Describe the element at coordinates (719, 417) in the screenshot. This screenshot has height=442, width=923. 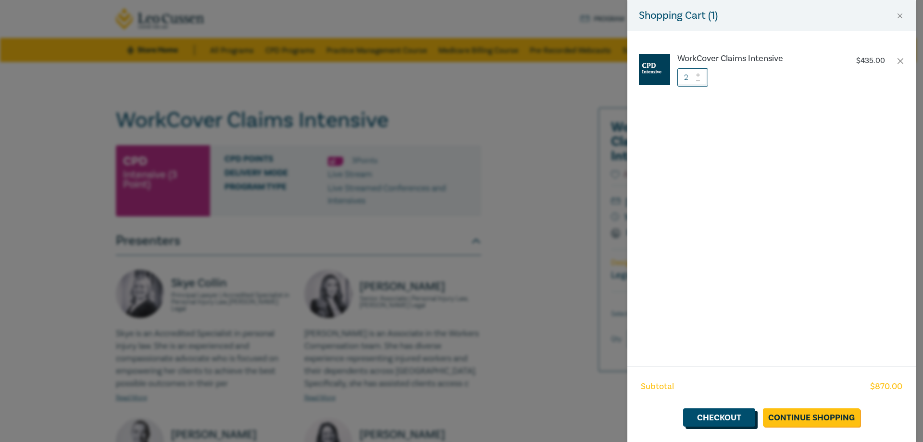
I see `a: Checkout` at that location.